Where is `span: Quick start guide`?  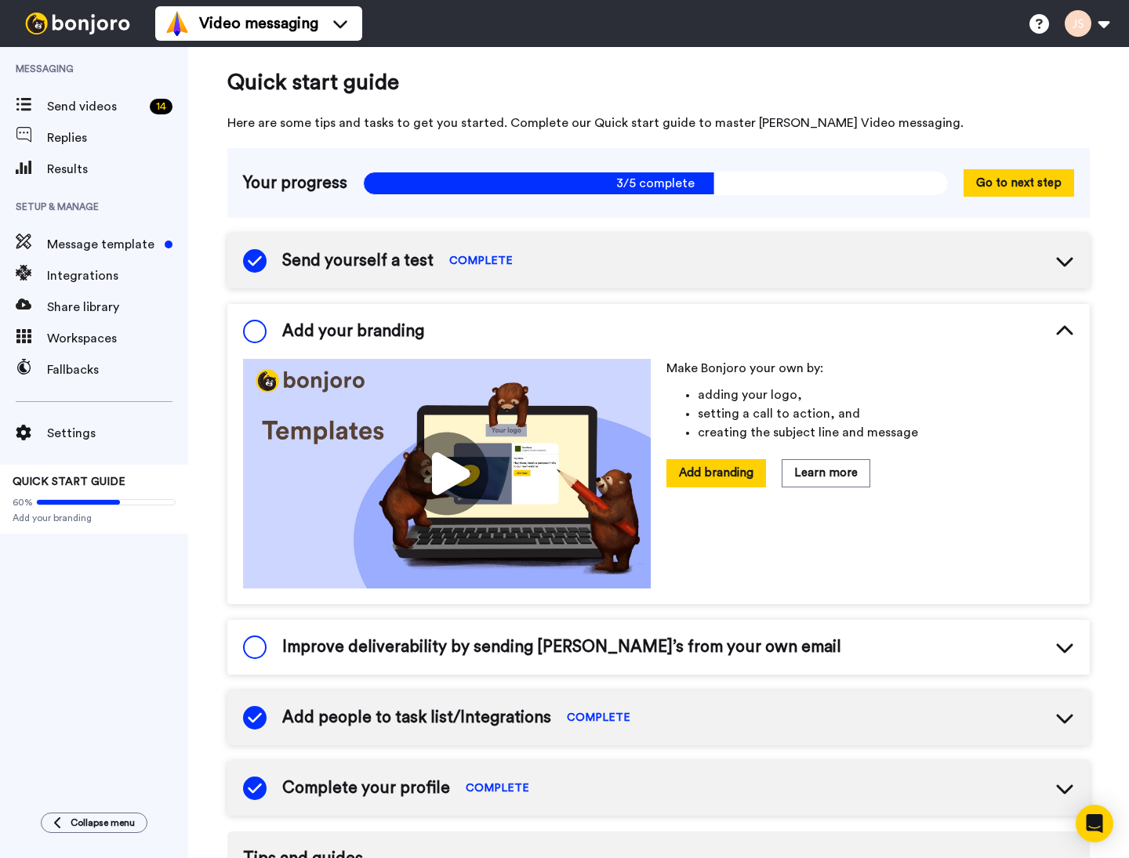
span: Quick start guide is located at coordinates (658, 82).